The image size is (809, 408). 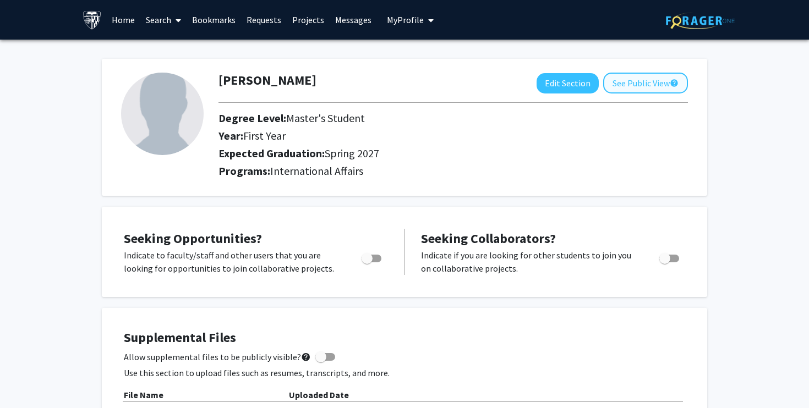 What do you see at coordinates (422, 153) in the screenshot?
I see `h2: Expected Graduation:` at bounding box center [422, 153].